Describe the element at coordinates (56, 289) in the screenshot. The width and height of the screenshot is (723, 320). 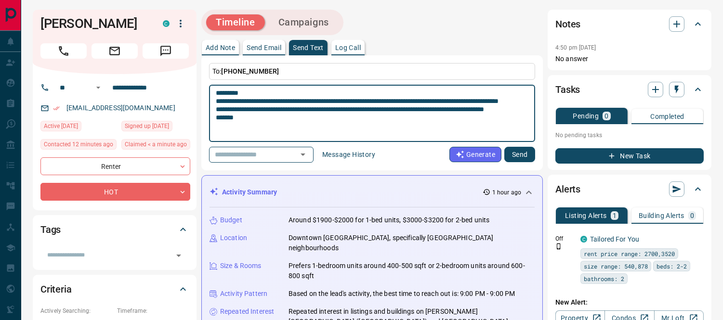
I see `h2: Criteria` at that location.